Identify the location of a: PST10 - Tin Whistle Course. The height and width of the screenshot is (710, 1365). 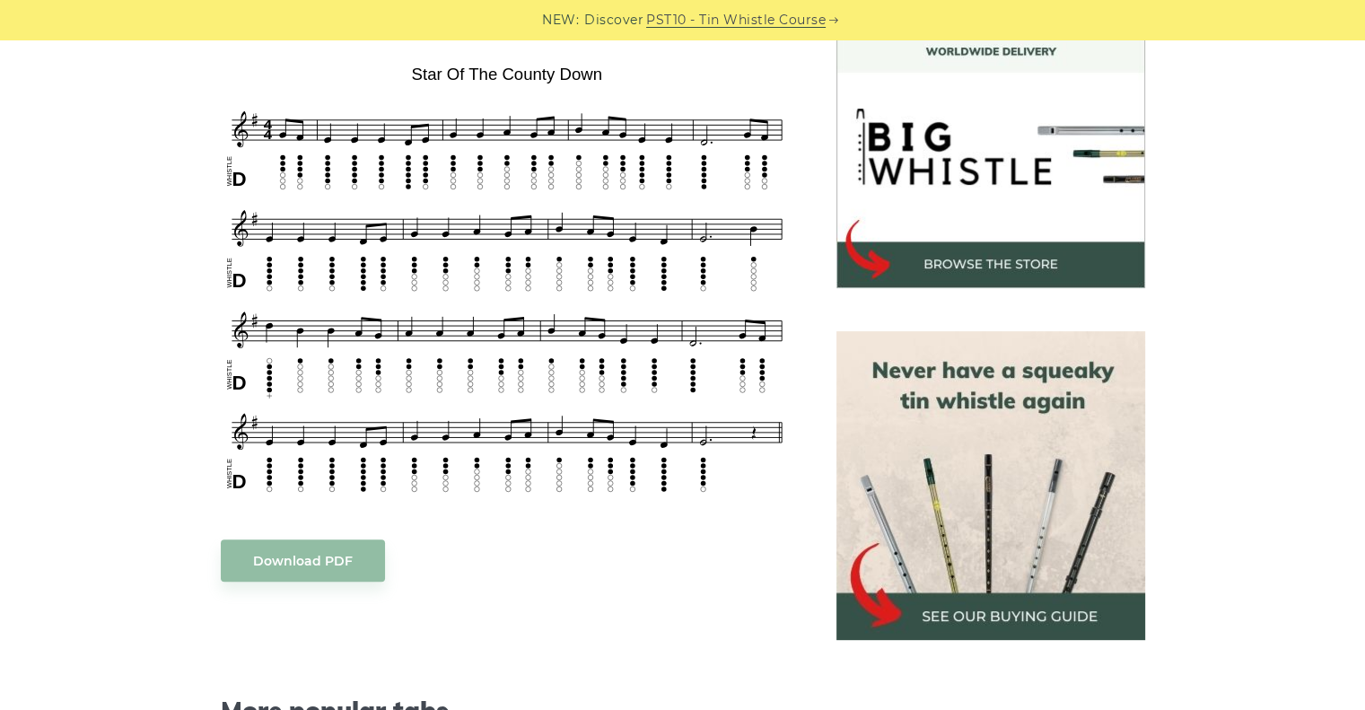
(736, 20).